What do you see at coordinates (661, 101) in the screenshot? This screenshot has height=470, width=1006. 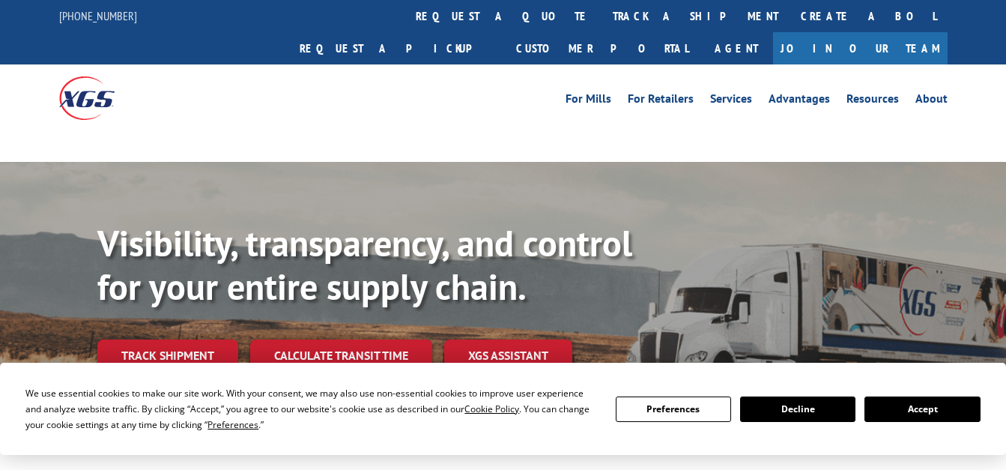 I see `a: For Retailers` at bounding box center [661, 101].